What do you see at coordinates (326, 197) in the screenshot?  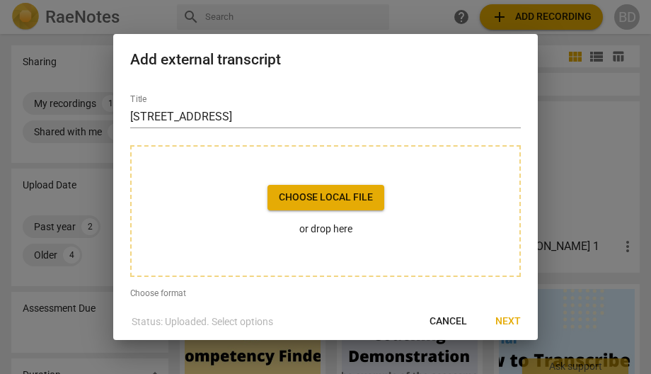 I see `button: Choose local file` at bounding box center [326, 197].